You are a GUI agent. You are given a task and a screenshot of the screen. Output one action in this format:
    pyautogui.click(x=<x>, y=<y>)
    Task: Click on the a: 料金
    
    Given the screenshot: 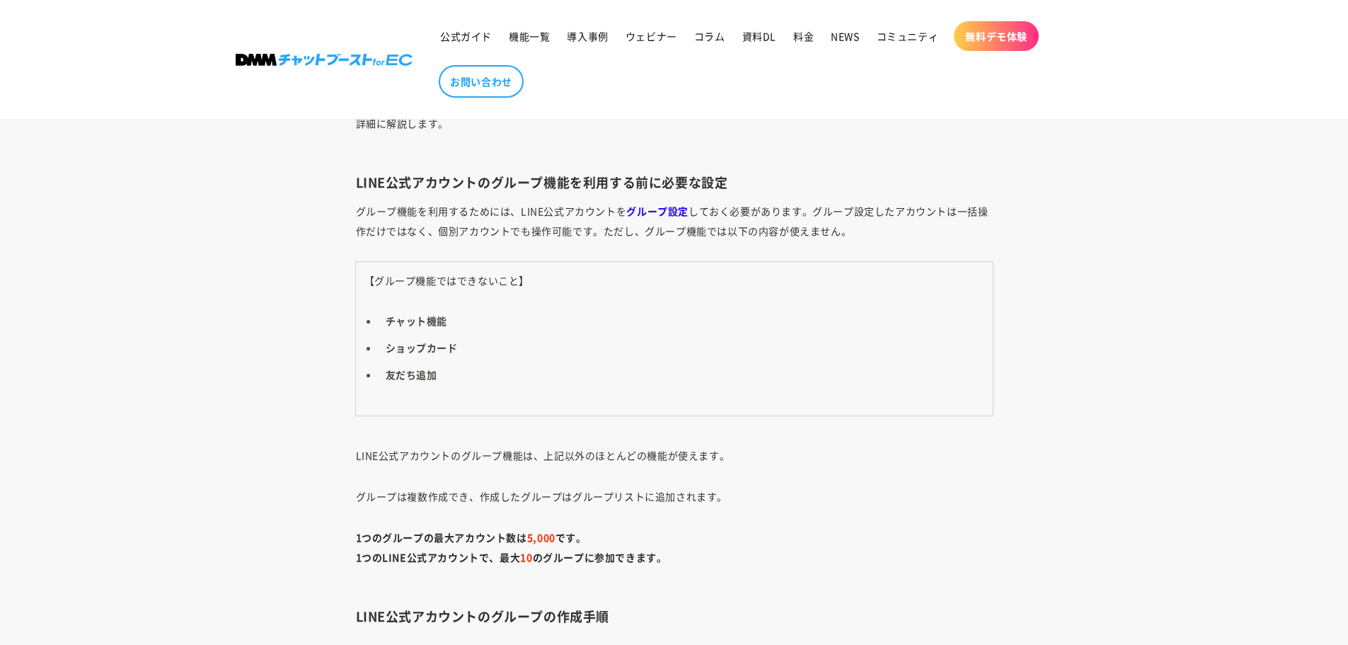 What is the action you would take?
    pyautogui.click(x=803, y=36)
    